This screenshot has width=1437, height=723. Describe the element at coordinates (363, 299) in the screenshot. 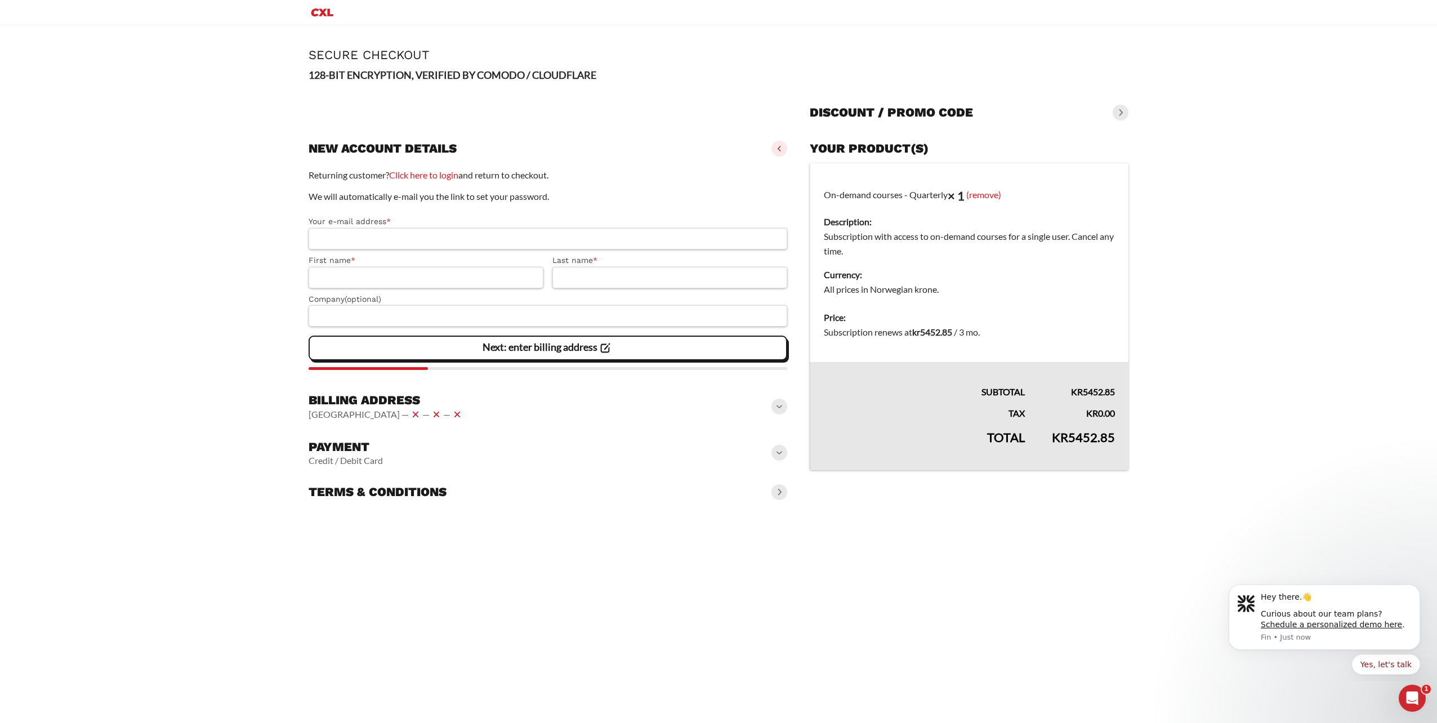

I see `span: (optional)` at that location.